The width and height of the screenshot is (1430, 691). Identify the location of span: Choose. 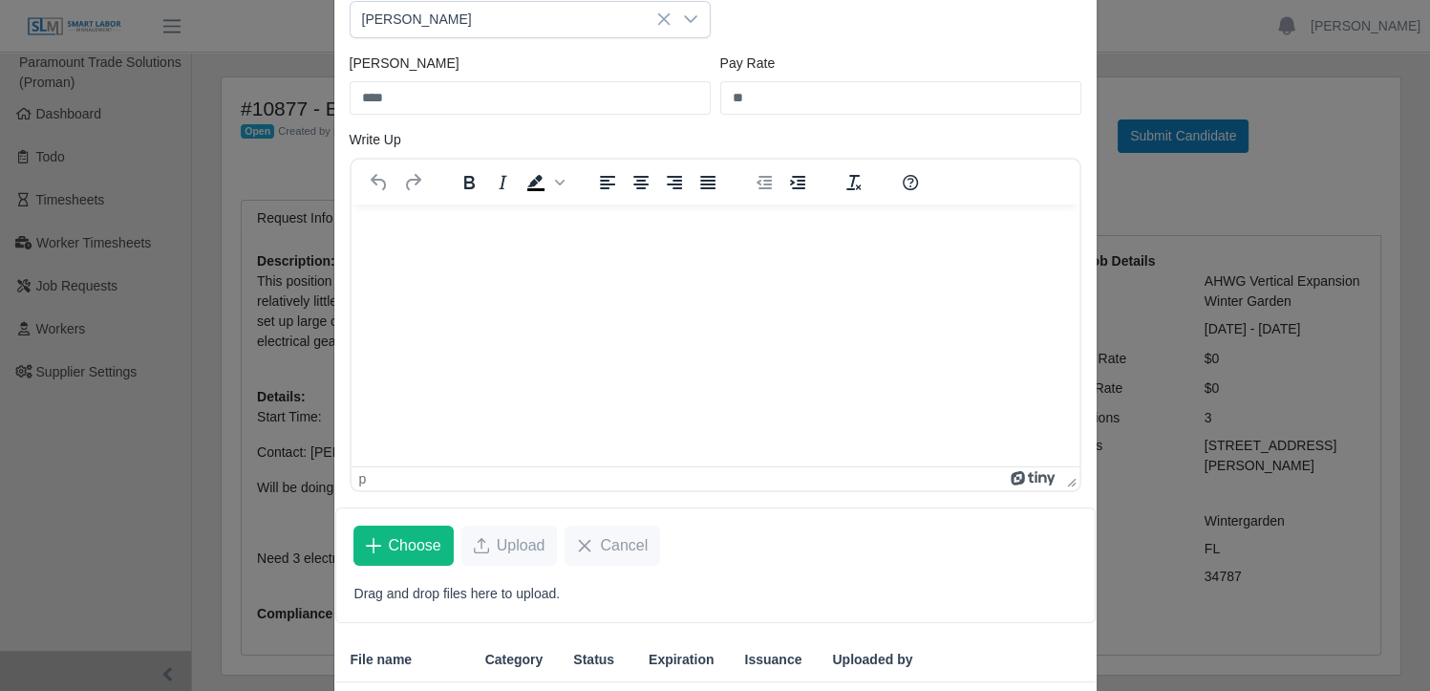
(415, 546).